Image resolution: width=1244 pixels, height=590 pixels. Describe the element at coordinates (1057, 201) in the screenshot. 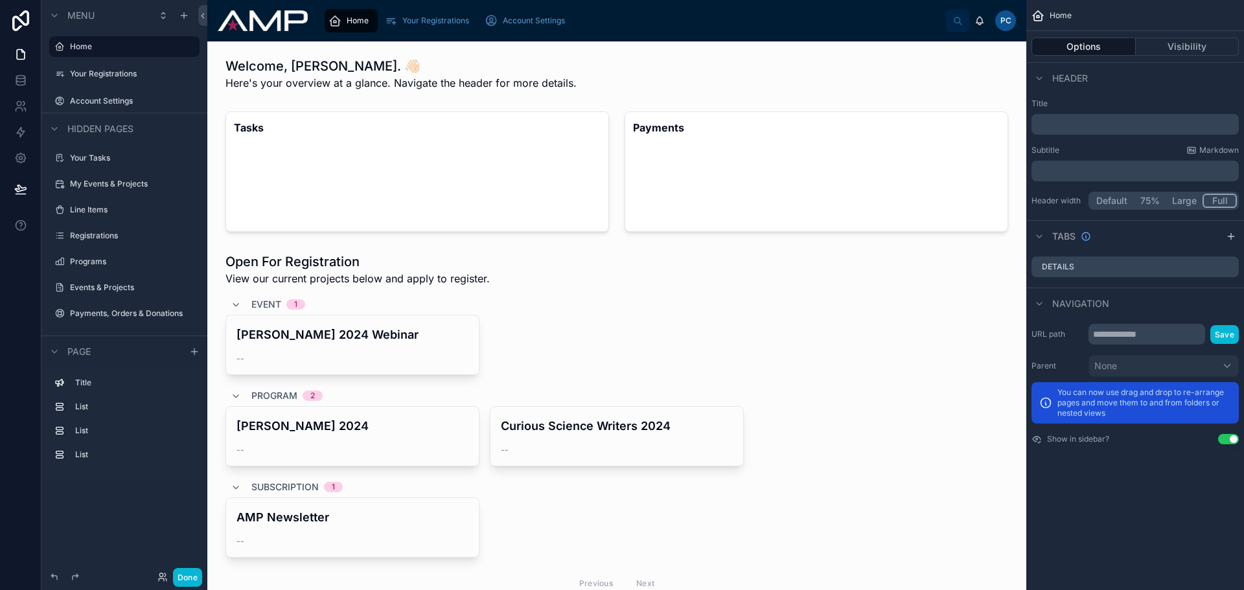

I see `label: Header width` at that location.